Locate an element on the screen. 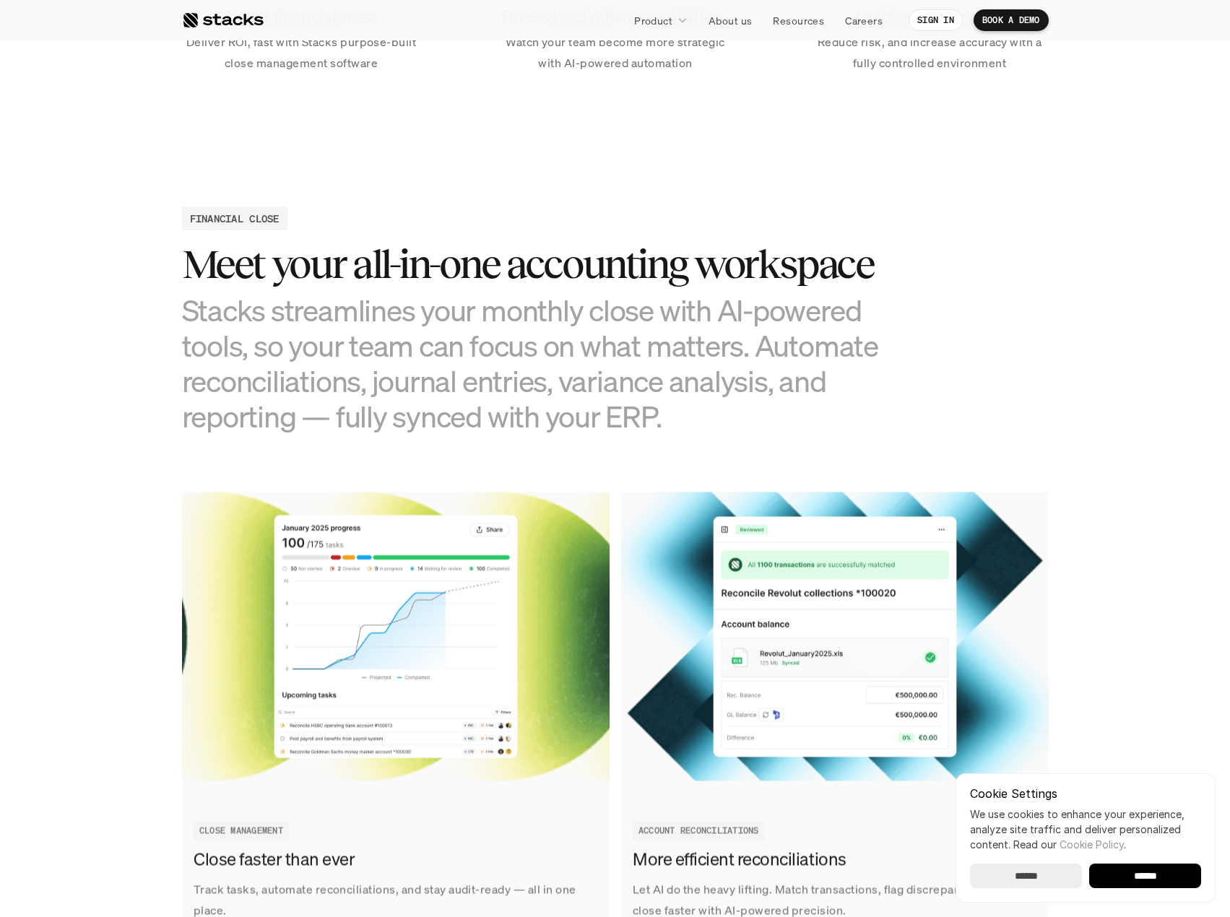 This screenshot has width=1230, height=917. p: SIGN IN is located at coordinates (935, 20).